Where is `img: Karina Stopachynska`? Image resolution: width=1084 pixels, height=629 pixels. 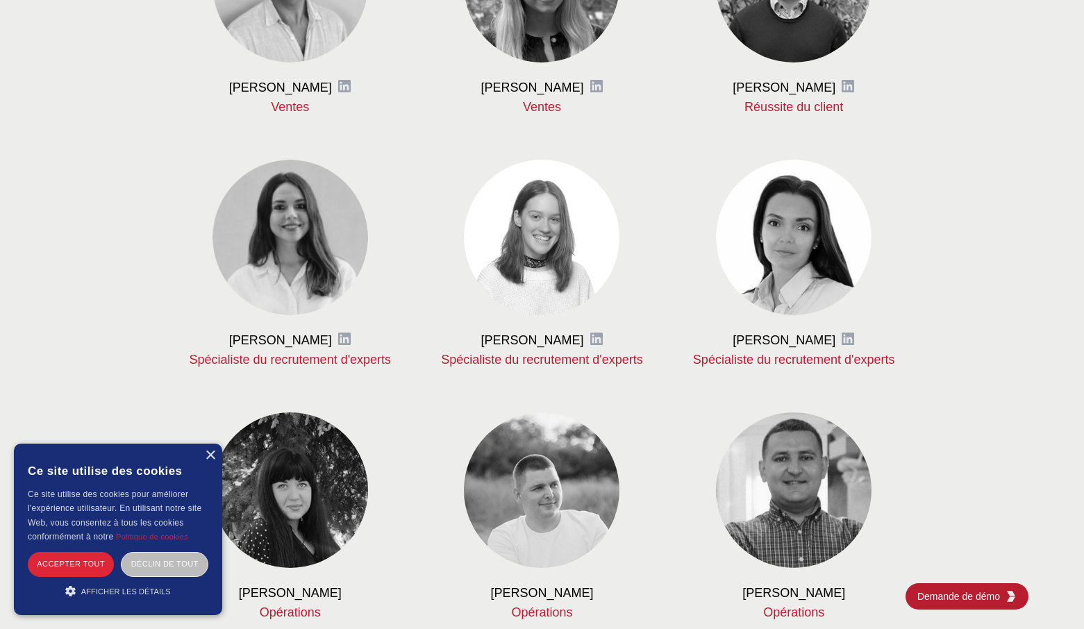
img: Karina Stopachynska is located at coordinates (290, 237).